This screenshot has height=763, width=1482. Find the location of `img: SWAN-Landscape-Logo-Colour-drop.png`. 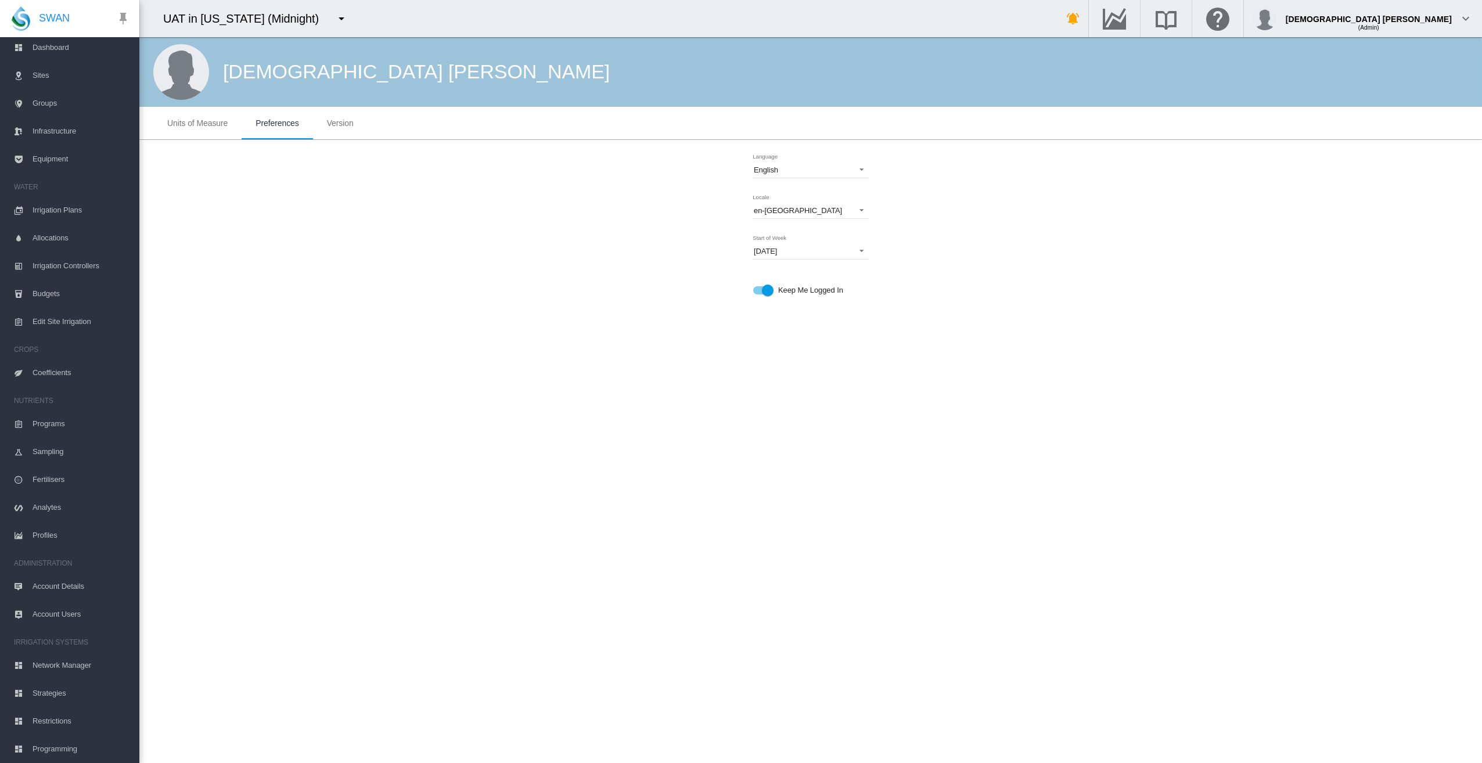

img: SWAN-Landscape-Logo-Colour-drop.png is located at coordinates (21, 19).